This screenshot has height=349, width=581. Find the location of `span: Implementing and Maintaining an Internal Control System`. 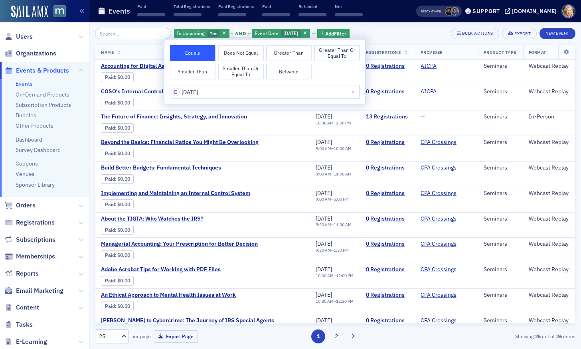

span: Implementing and Maintaining an Internal Control System is located at coordinates (176, 194).